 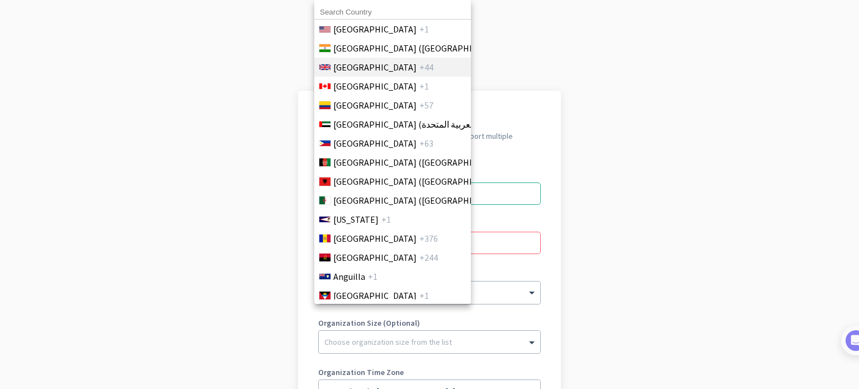 I want to click on span: +44, so click(x=426, y=67).